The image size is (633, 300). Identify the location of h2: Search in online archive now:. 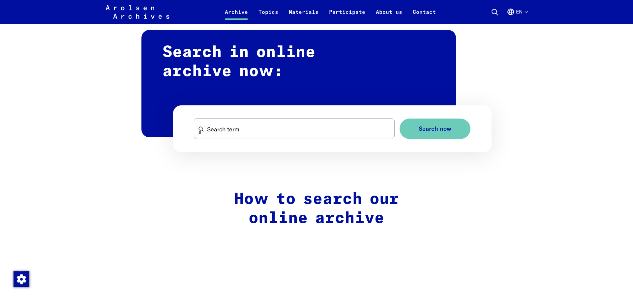
(299, 83).